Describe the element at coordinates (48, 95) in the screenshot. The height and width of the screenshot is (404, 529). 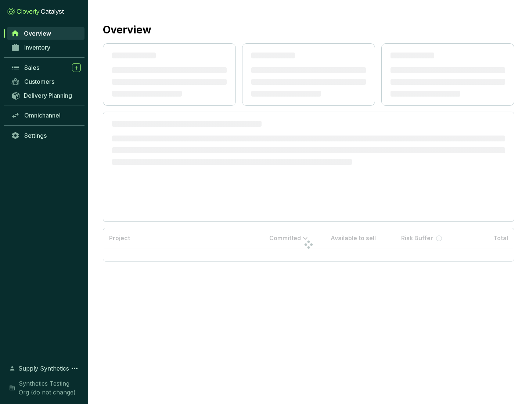
I see `span: Delivery Planning` at that location.